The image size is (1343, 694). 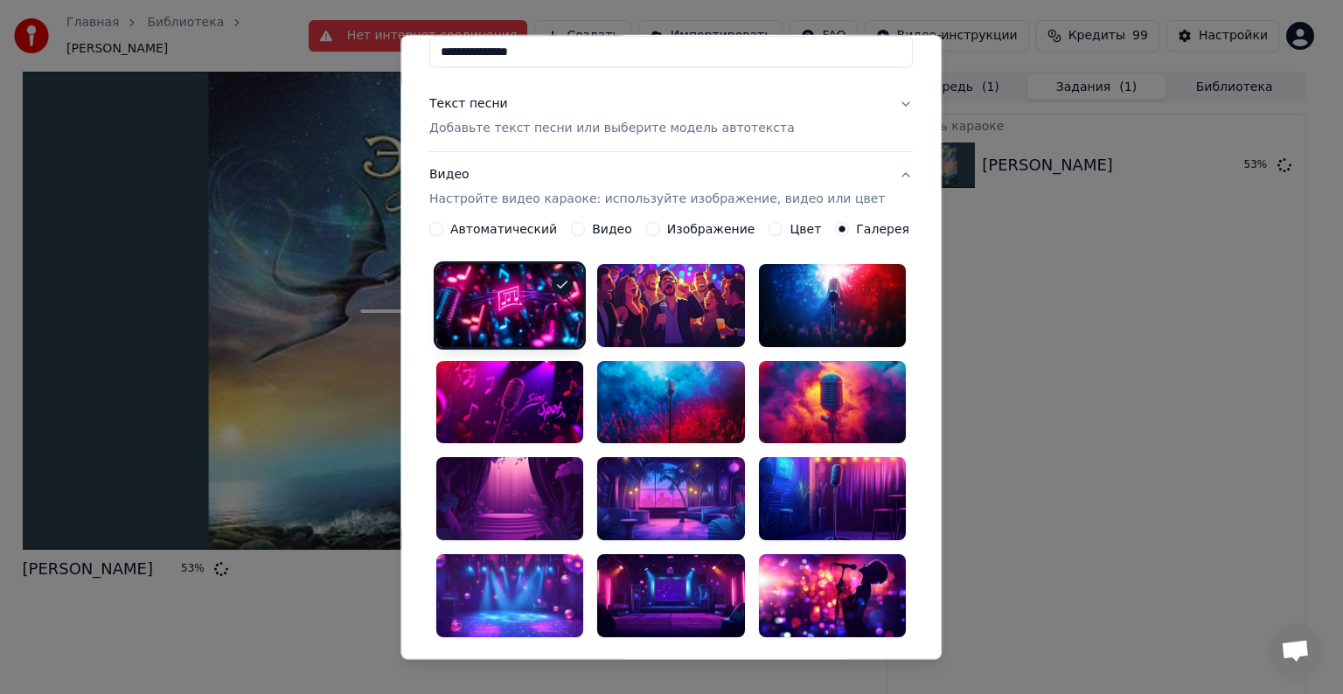 What do you see at coordinates (671, 116) in the screenshot?
I see `button: Текст песниДобавьте текст песни или выберите модель автотекста` at bounding box center [671, 116].